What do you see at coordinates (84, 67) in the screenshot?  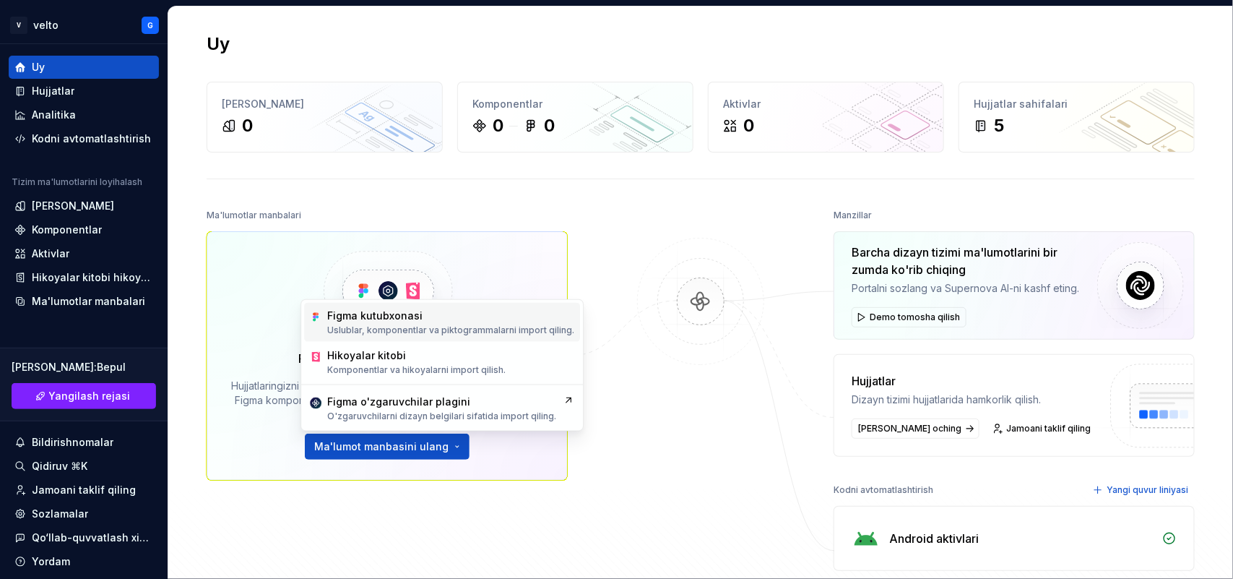 I see `a: Uy` at bounding box center [84, 67].